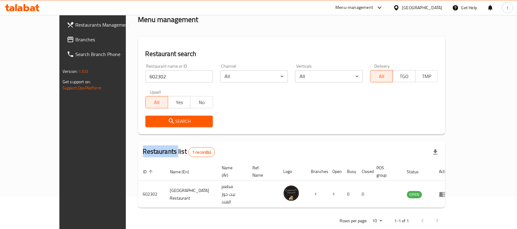 The height and width of the screenshot is (229, 517). Describe the element at coordinates (297, 185) in the screenshot. I see `table: enhanced table` at that location.